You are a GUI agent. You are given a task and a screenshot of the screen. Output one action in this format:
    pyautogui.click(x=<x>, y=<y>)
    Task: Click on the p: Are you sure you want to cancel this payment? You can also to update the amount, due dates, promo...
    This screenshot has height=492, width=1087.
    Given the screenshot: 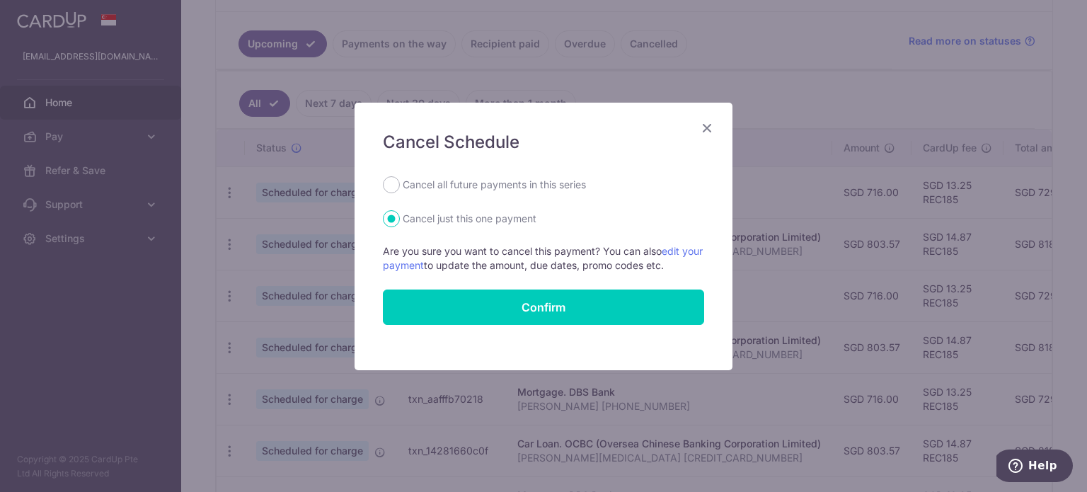 What is the action you would take?
    pyautogui.click(x=544, y=258)
    